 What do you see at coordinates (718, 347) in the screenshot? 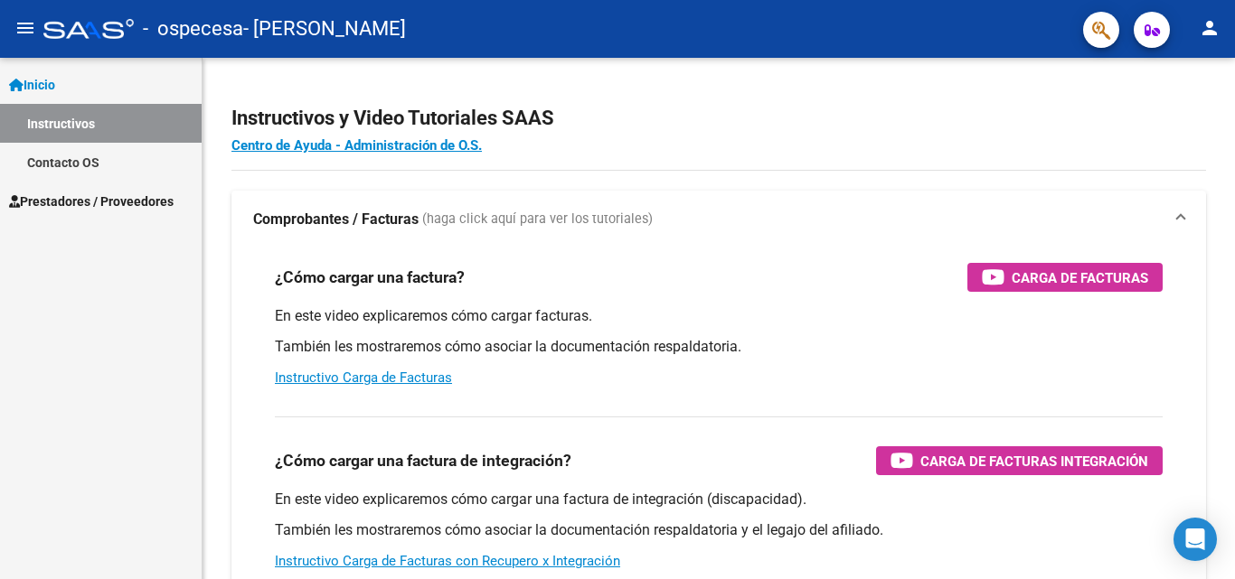
I see `p: También les mostraremos cómo asociar la documentación respaldatoria.` at bounding box center [718, 347].